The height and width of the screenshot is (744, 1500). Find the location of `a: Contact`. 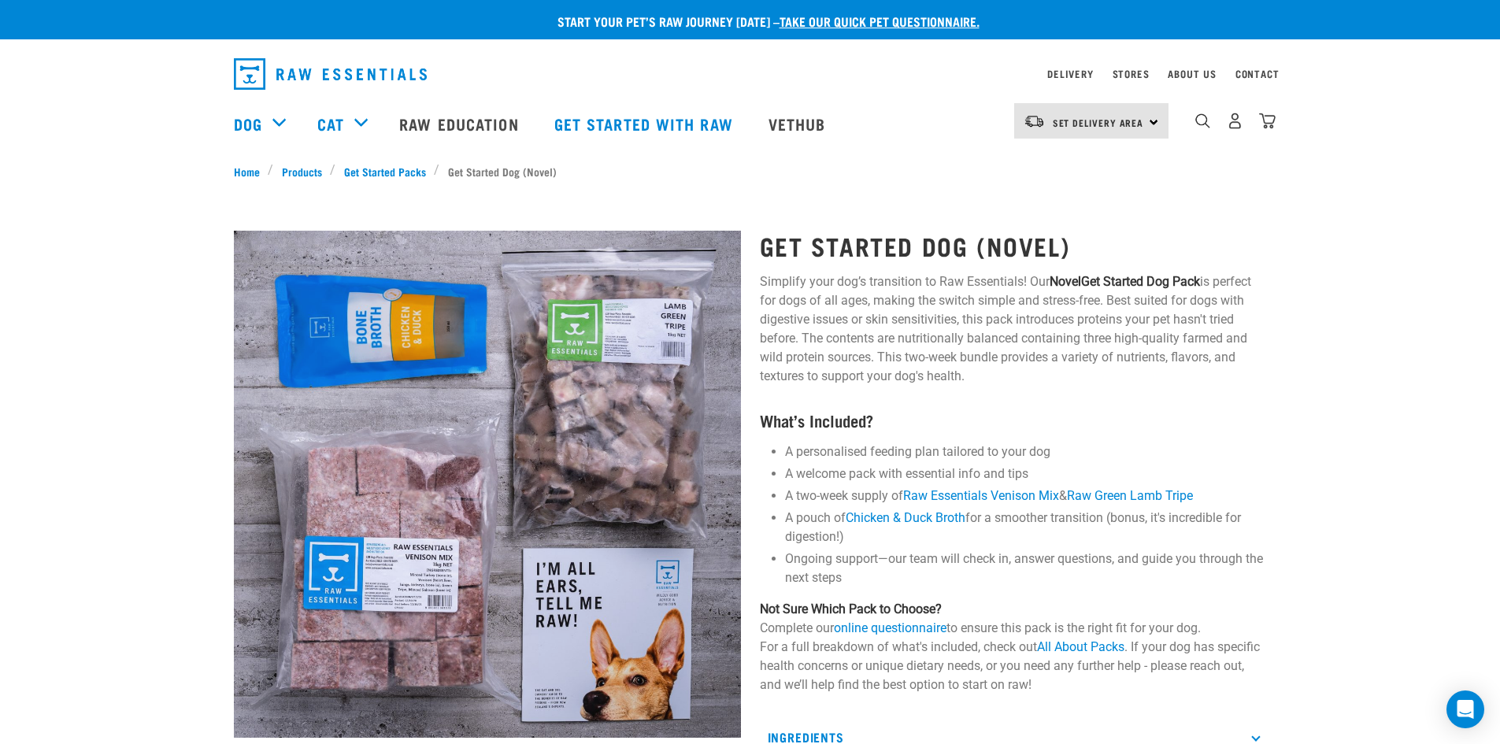

a: Contact is located at coordinates (1258, 73).